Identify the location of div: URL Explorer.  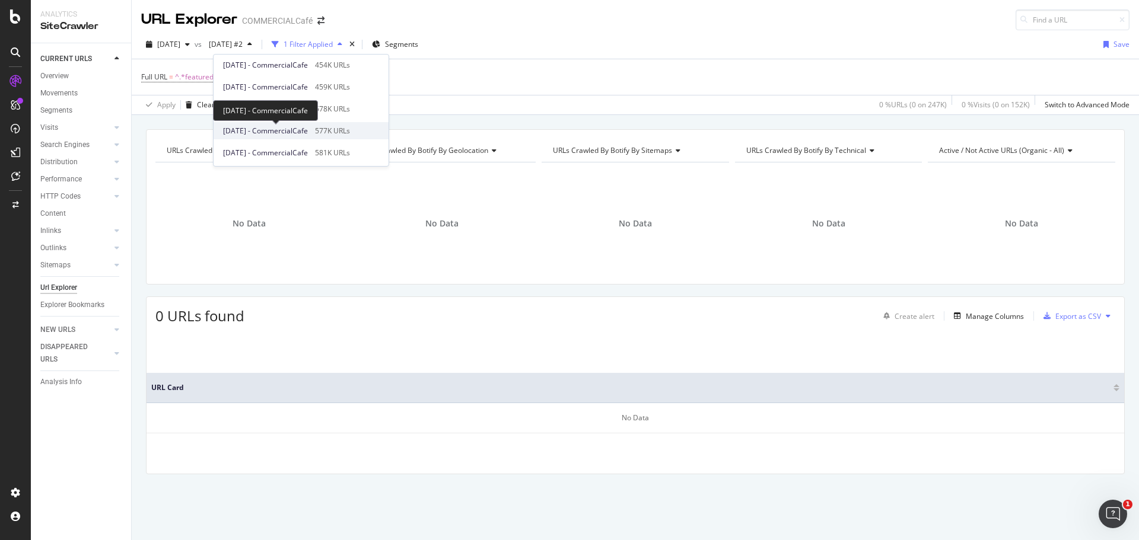
(189, 20).